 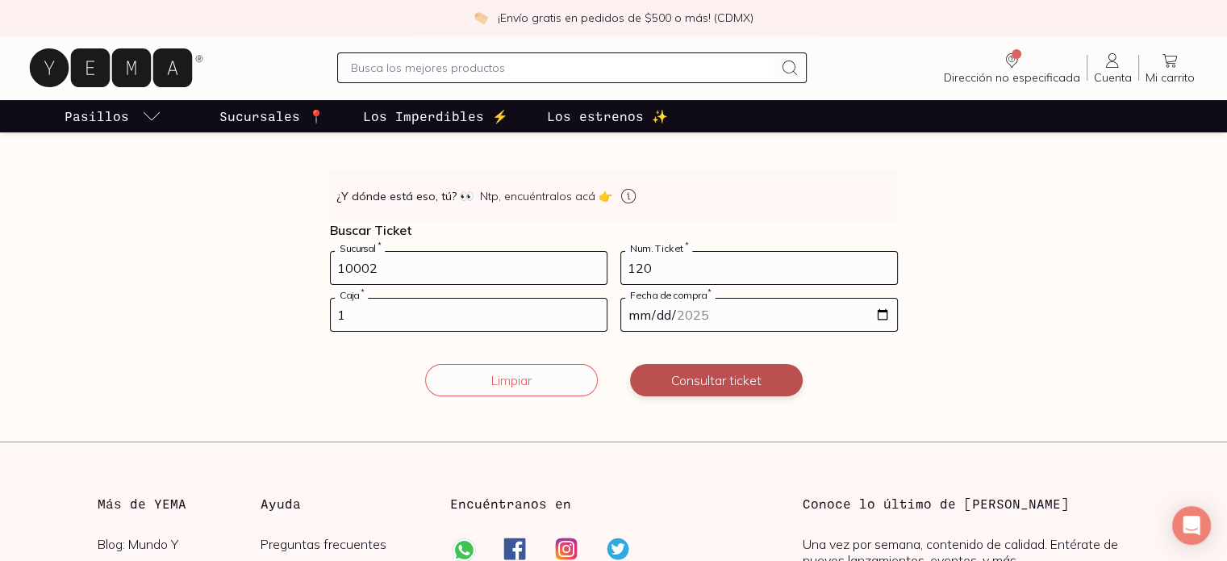 I want to click on label: Fecha de compra, so click(x=671, y=295).